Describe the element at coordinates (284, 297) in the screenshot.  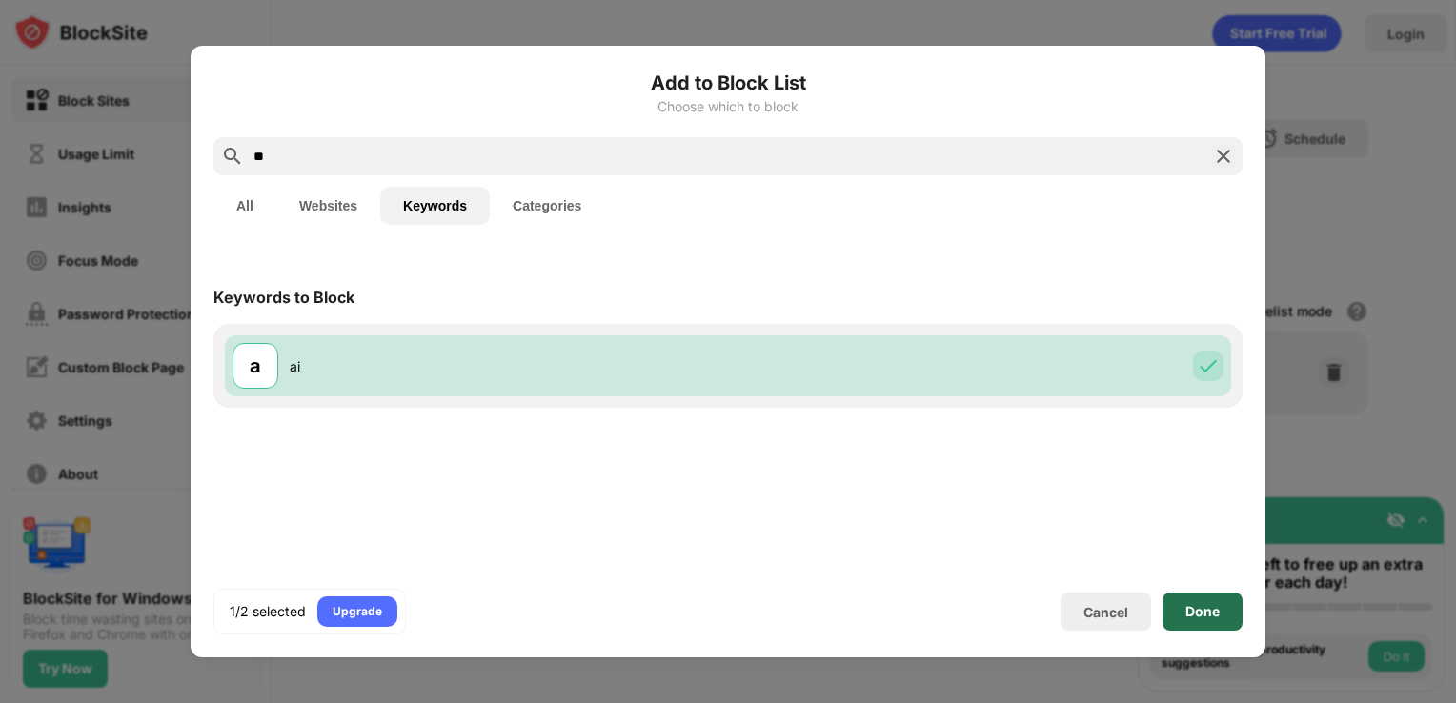
I see `div: Keywords to Block` at that location.